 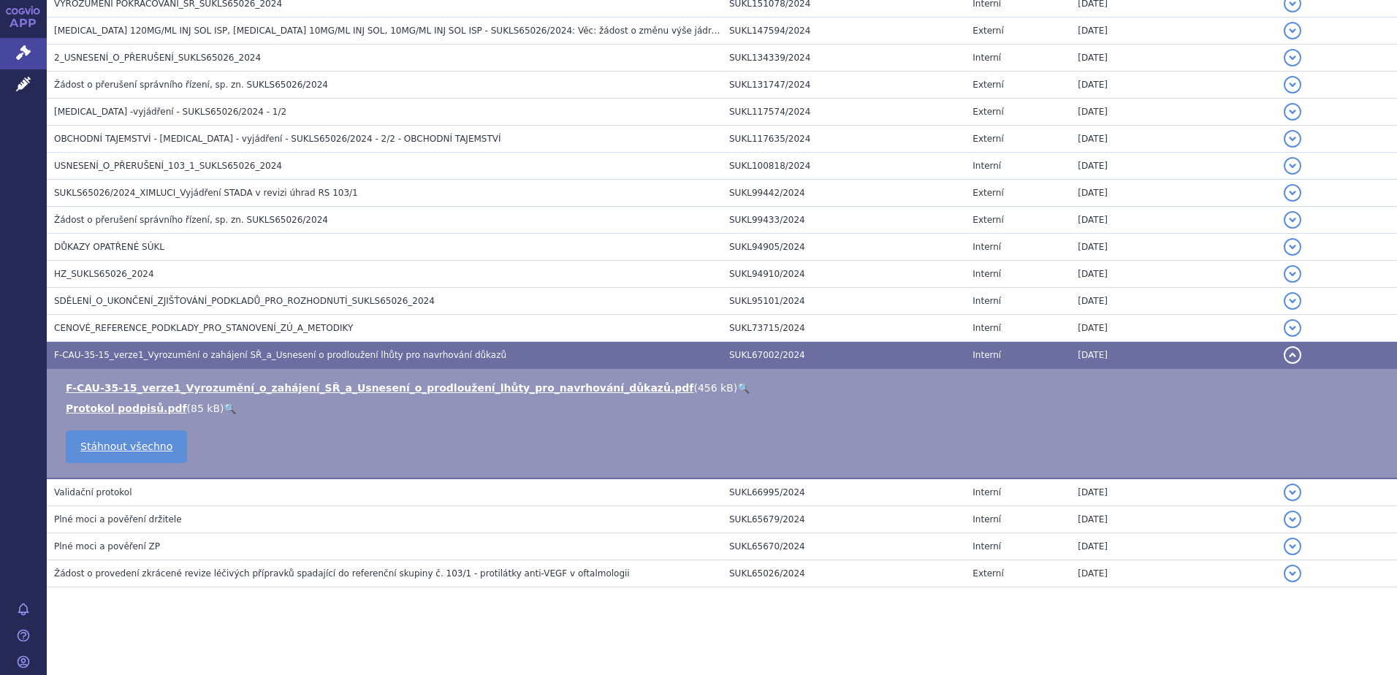 I want to click on td: SUKL67002/2024, so click(x=843, y=355).